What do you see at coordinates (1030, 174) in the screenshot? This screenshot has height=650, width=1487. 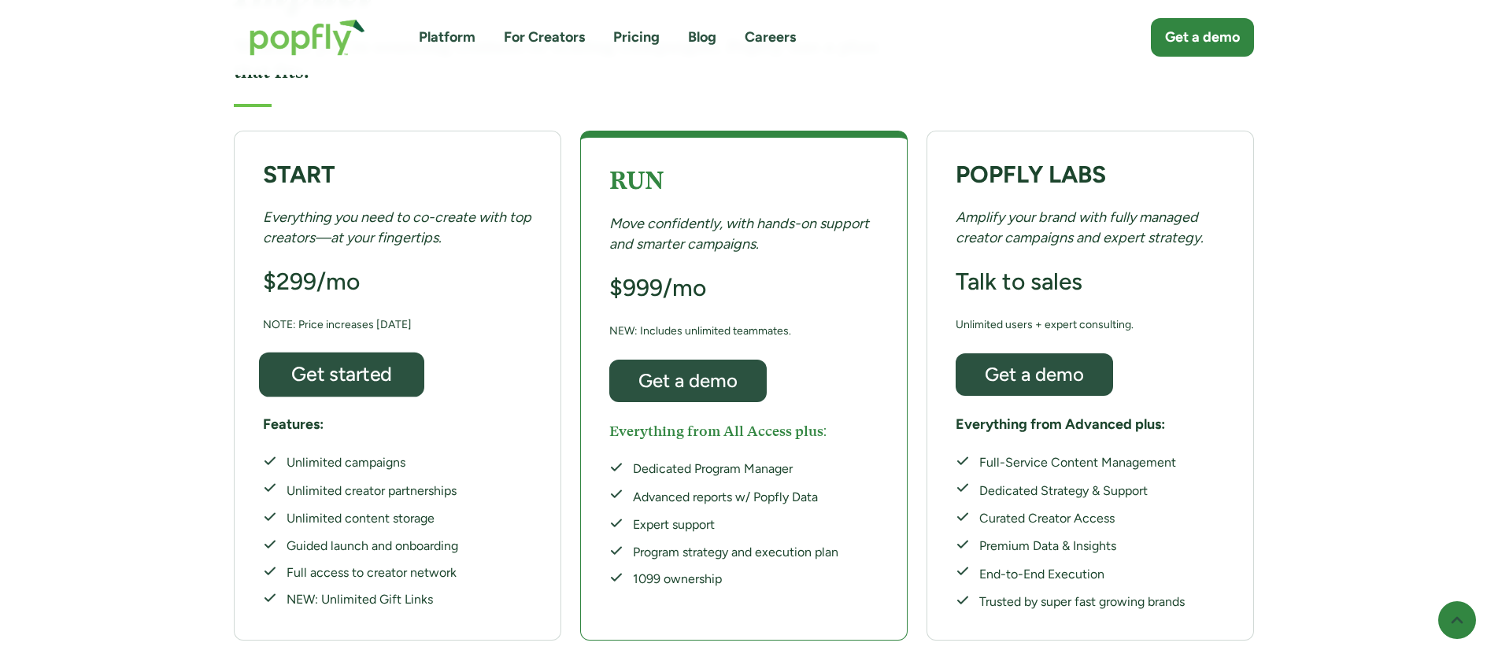 I see `strong: POPFLY LABS` at bounding box center [1030, 174].